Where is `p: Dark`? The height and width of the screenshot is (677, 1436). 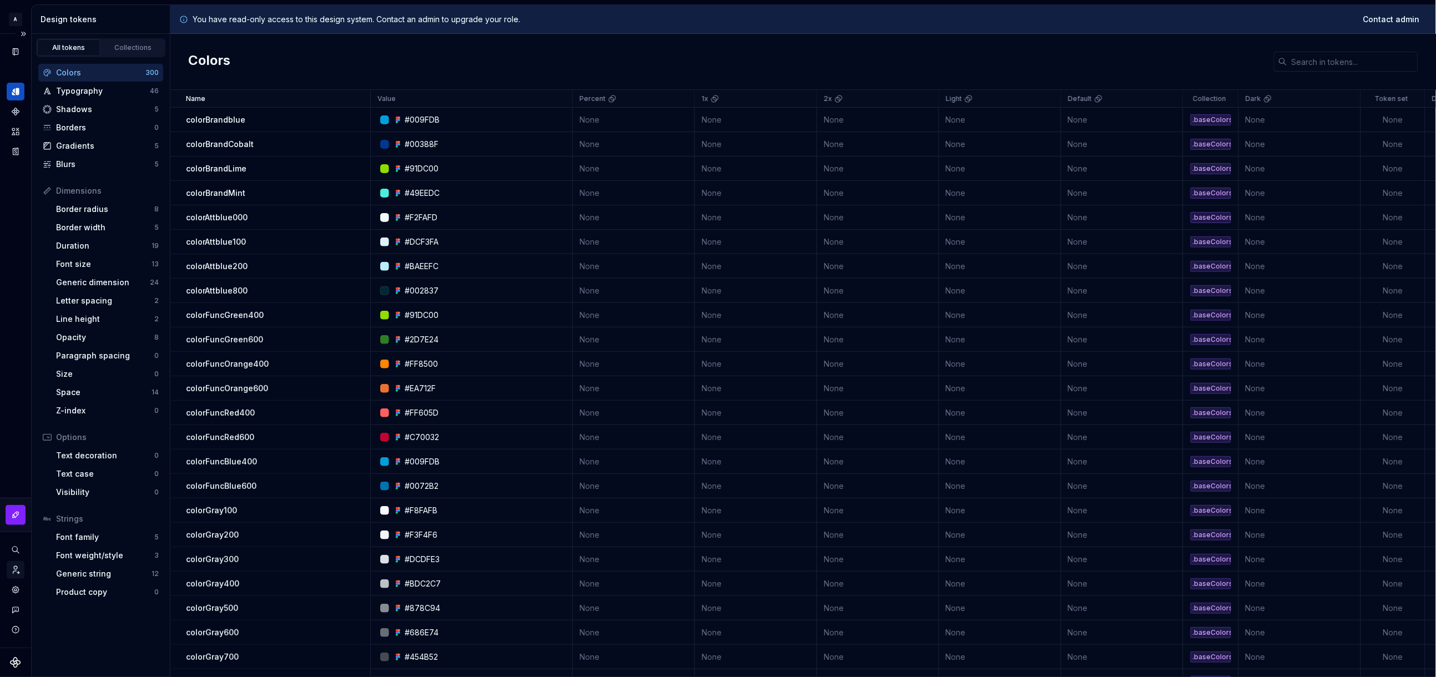
p: Dark is located at coordinates (1254, 99).